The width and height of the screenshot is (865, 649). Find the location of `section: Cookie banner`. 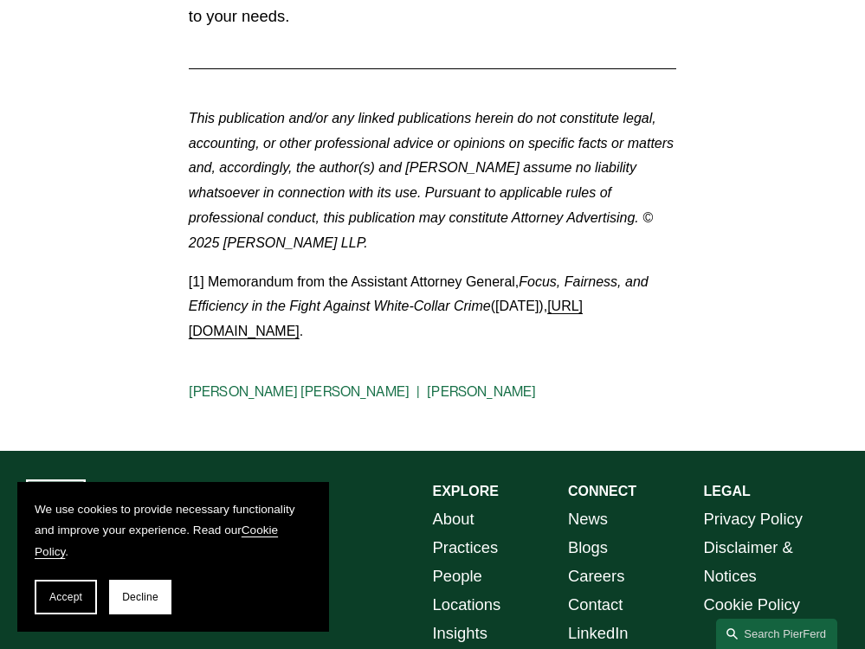

section: Cookie banner is located at coordinates (173, 557).